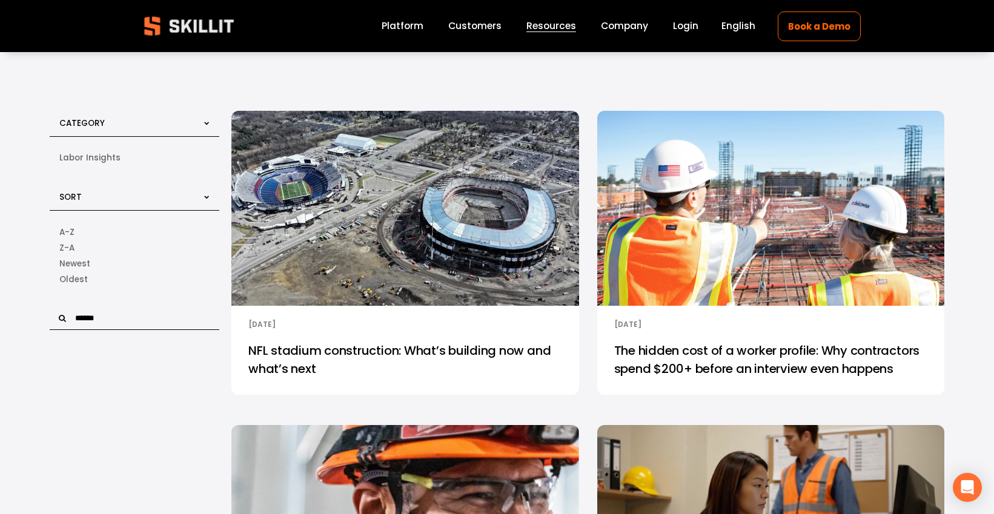  What do you see at coordinates (770, 363) in the screenshot?
I see `a: The hidden cost of a worker profile: Why contractors spend $200+ before an interview even happens` at bounding box center [770, 363].